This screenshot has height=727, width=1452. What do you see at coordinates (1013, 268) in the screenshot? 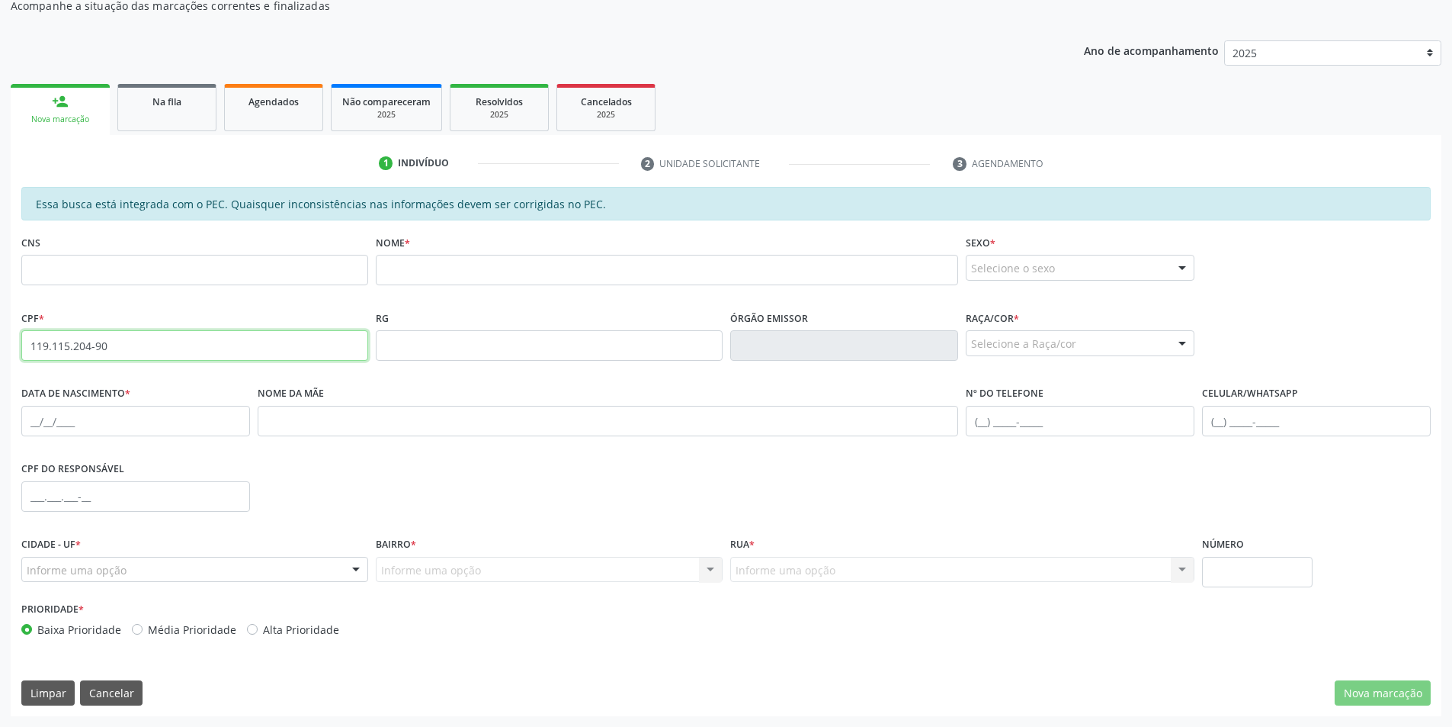
I see `span: Selecione o sexo` at bounding box center [1013, 268].